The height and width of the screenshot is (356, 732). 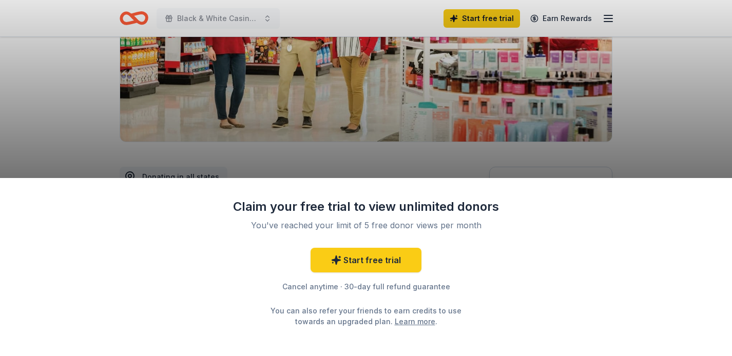 I want to click on a: Start free trial, so click(x=366, y=260).